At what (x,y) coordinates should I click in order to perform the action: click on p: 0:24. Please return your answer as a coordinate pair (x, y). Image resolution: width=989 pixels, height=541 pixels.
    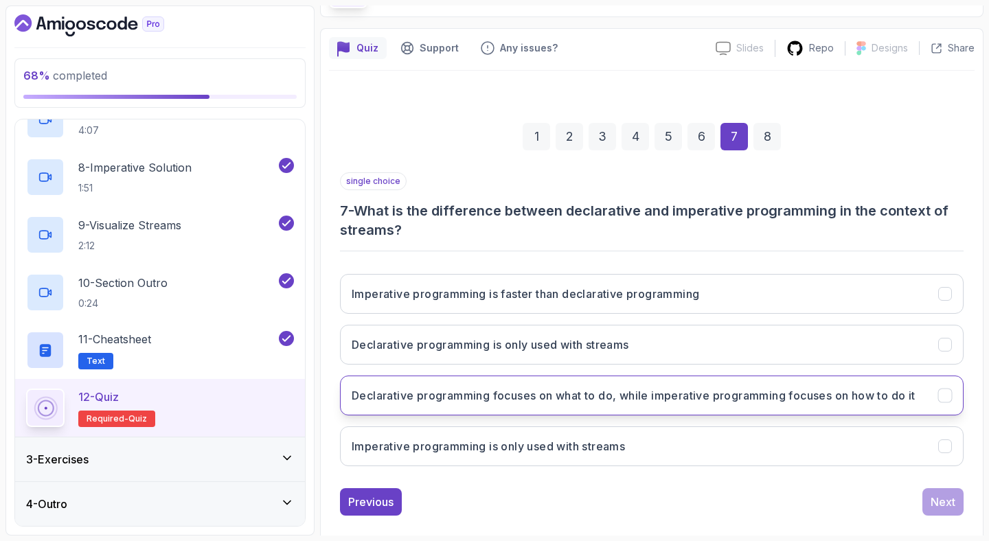
    Looking at the image, I should click on (123, 304).